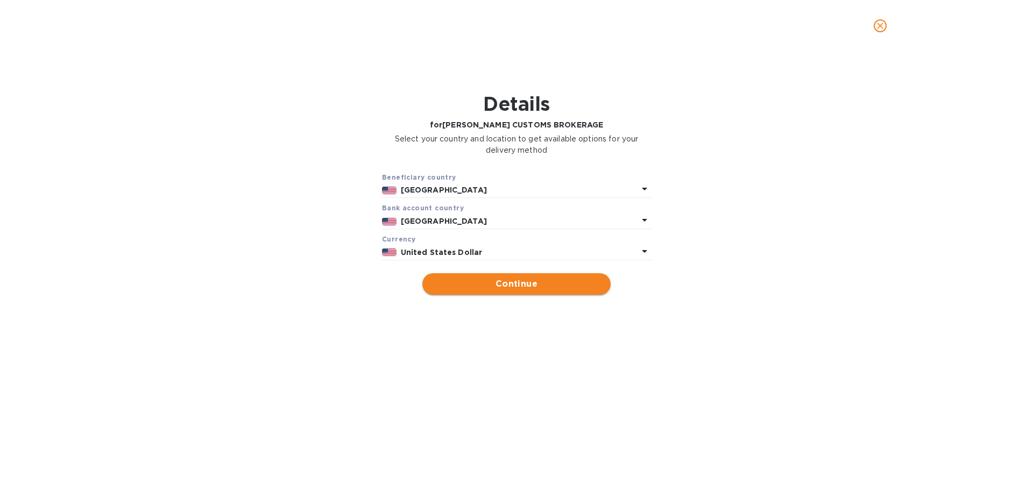 The width and height of the screenshot is (1033, 490). Describe the element at coordinates (442, 252) in the screenshot. I see `b: United States Dollar` at that location.